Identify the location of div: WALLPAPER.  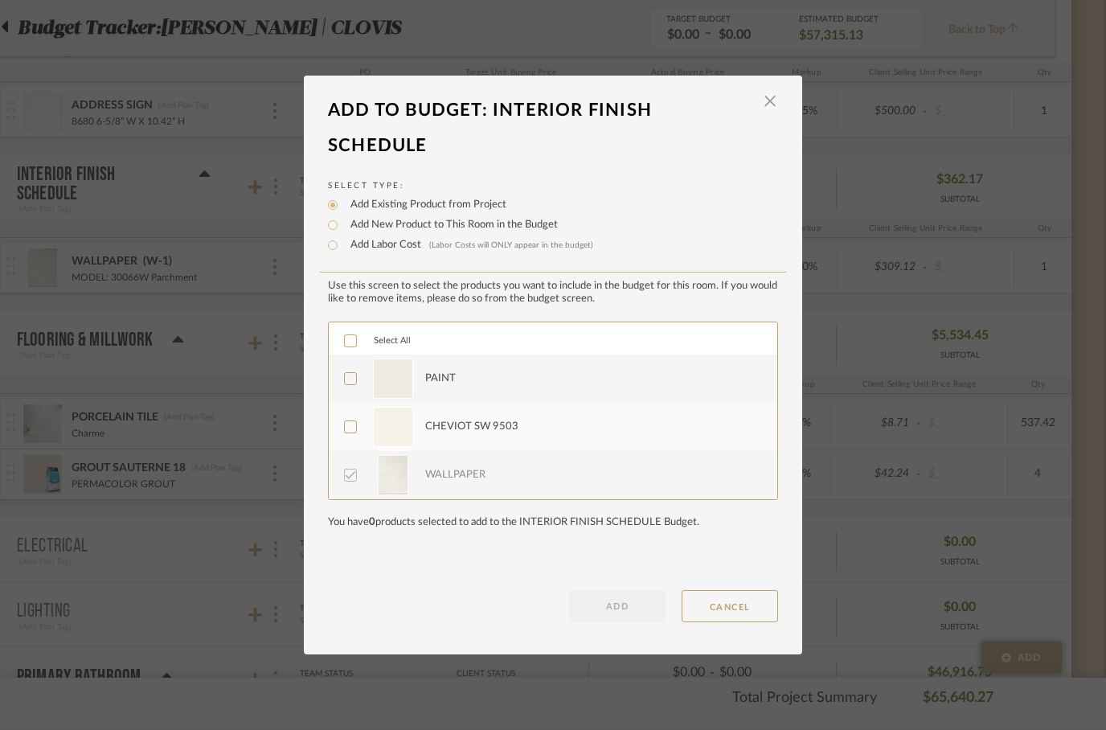
(455, 475).